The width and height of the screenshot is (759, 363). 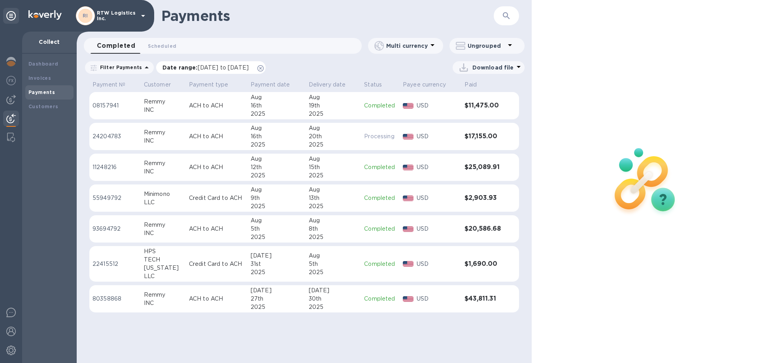 What do you see at coordinates (209, 85) in the screenshot?
I see `p: Payment type` at bounding box center [209, 85].